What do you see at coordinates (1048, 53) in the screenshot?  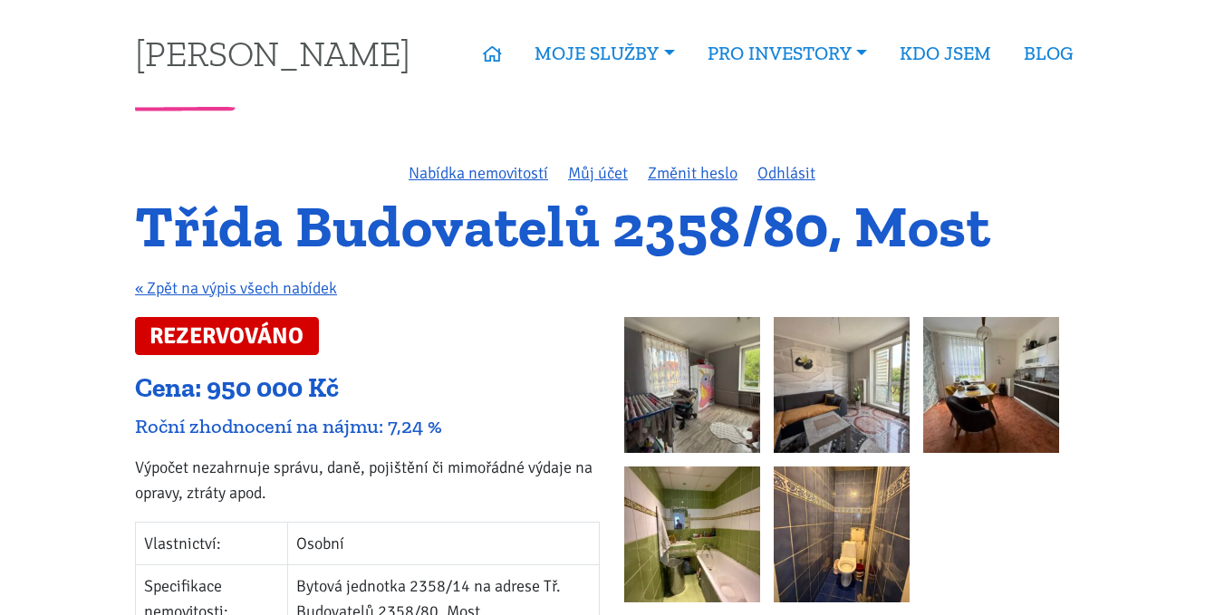 I see `a: BLOG` at bounding box center [1048, 53].